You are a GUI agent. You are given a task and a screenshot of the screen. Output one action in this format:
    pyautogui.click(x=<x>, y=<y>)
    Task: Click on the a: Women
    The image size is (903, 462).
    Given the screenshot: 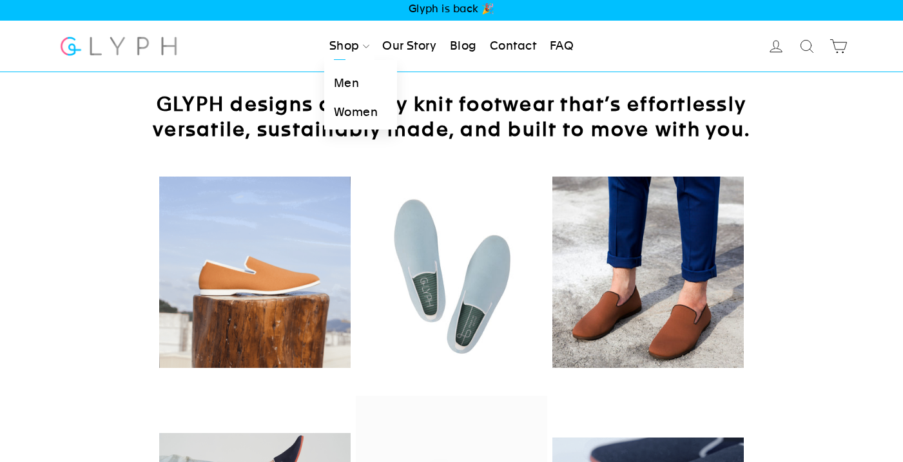 What is the action you would take?
    pyautogui.click(x=360, y=112)
    